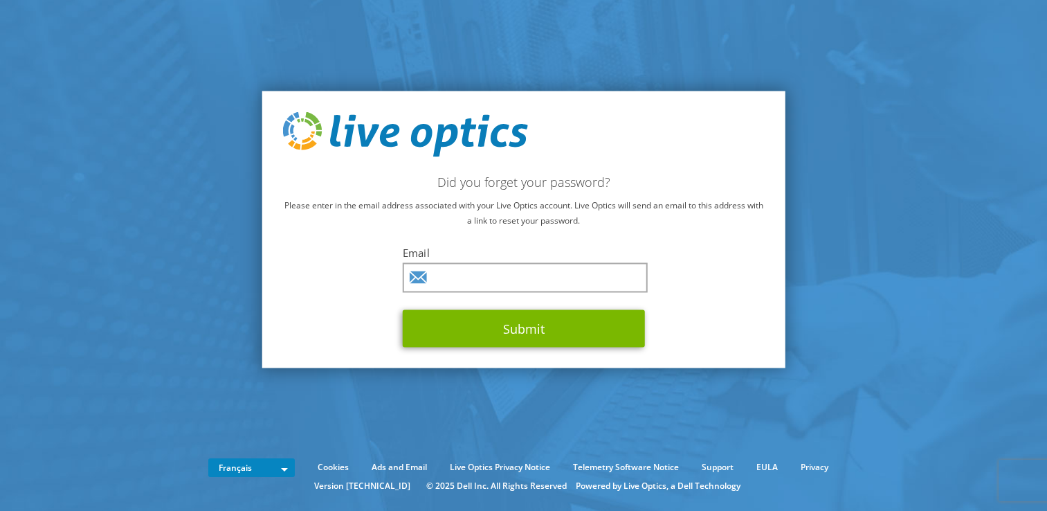 The width and height of the screenshot is (1047, 511). What do you see at coordinates (500, 467) in the screenshot?
I see `a: Live Optics Privacy Notice` at bounding box center [500, 467].